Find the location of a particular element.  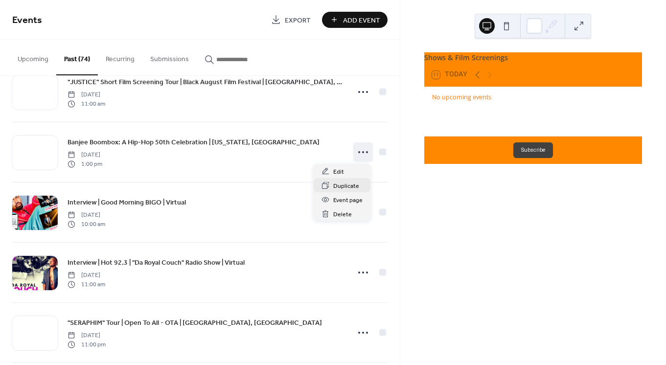

a: Interview | Hot 92.3 | "Da Royal Couch" Radio Show | Virtual is located at coordinates (156, 262).